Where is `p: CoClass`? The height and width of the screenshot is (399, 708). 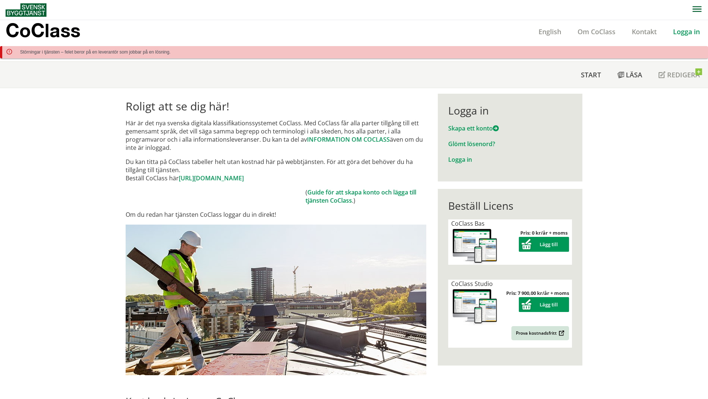
p: CoClass is located at coordinates (43, 30).